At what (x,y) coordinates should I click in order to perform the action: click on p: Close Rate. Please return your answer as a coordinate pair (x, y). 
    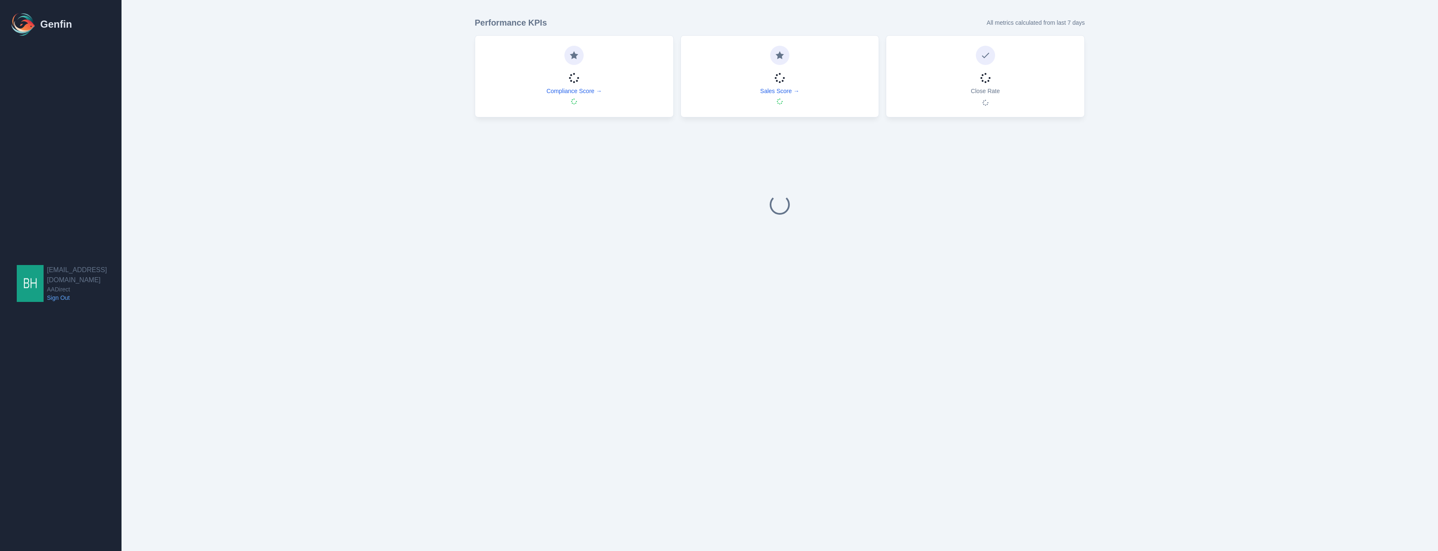
    Looking at the image, I should click on (985, 91).